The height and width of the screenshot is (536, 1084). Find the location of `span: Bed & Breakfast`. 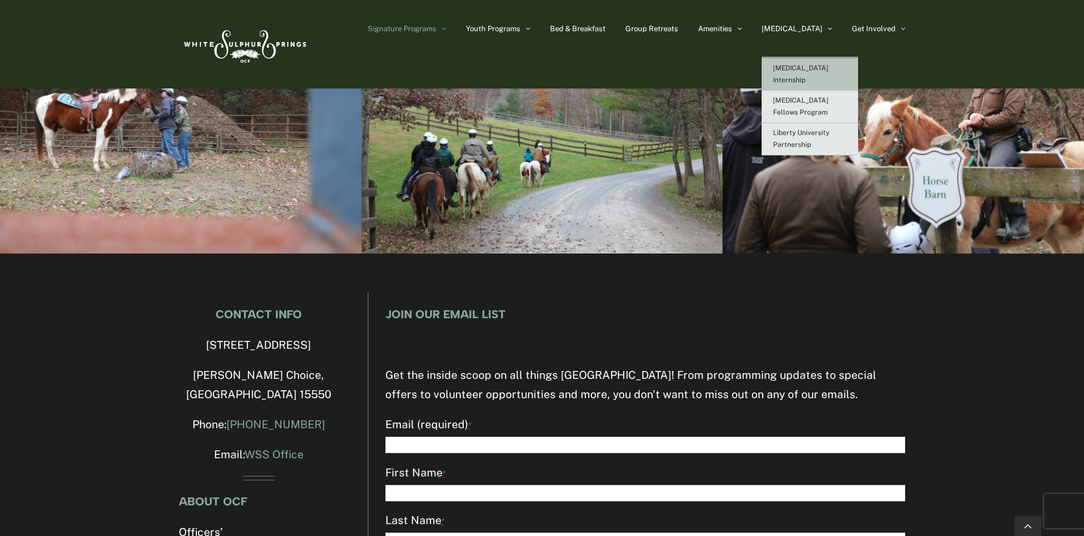

span: Bed & Breakfast is located at coordinates (578, 28).